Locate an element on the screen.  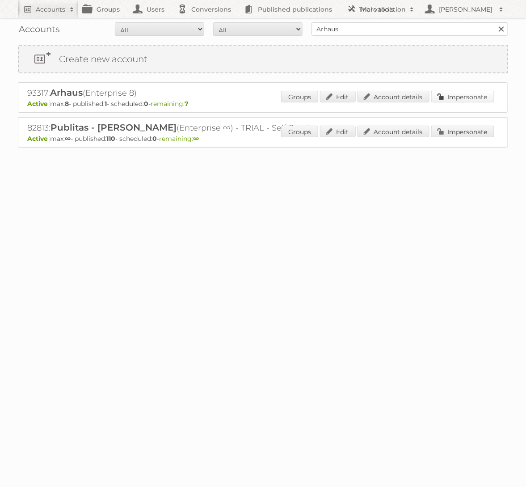
strong: 7 is located at coordinates (186, 104).